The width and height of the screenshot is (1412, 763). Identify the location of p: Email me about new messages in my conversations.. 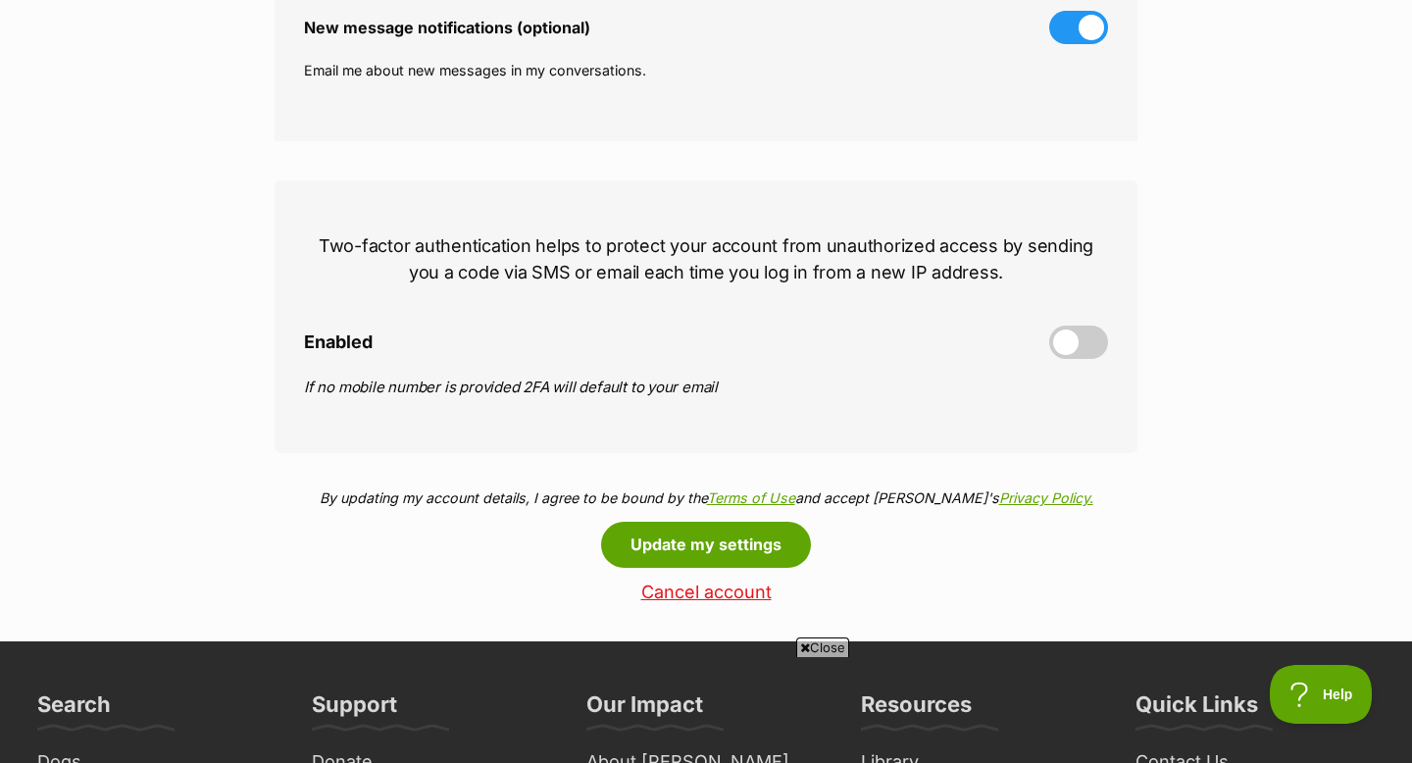
(706, 70).